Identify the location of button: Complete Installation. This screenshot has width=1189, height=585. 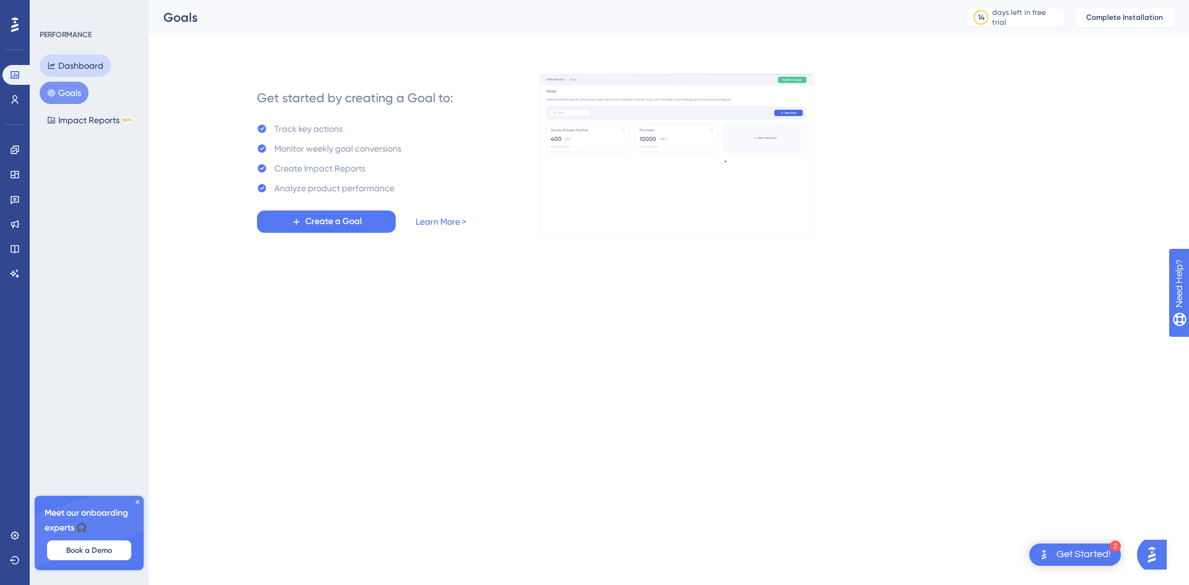
(1124, 17).